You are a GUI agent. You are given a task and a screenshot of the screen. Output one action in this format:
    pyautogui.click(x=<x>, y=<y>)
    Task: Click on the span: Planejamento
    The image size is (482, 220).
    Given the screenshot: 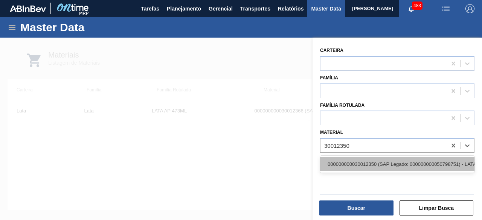 What is the action you would take?
    pyautogui.click(x=184, y=9)
    